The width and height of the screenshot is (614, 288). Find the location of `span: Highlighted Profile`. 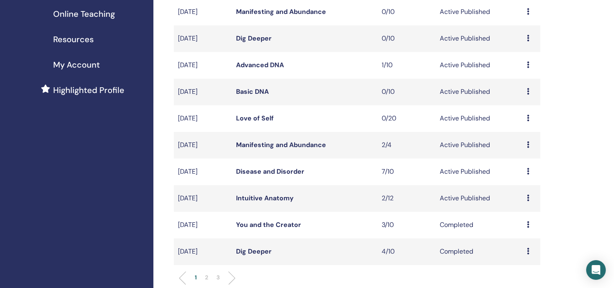

span: Highlighted Profile is located at coordinates (89, 90).